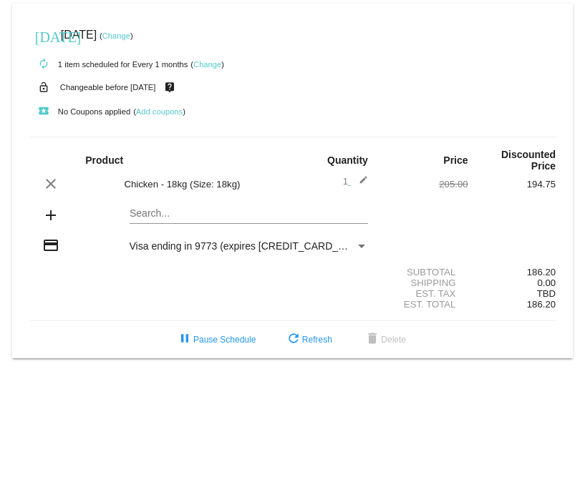 The height and width of the screenshot is (482, 585). I want to click on div: Chicken - 18kg (Size: 18kg), so click(204, 184).